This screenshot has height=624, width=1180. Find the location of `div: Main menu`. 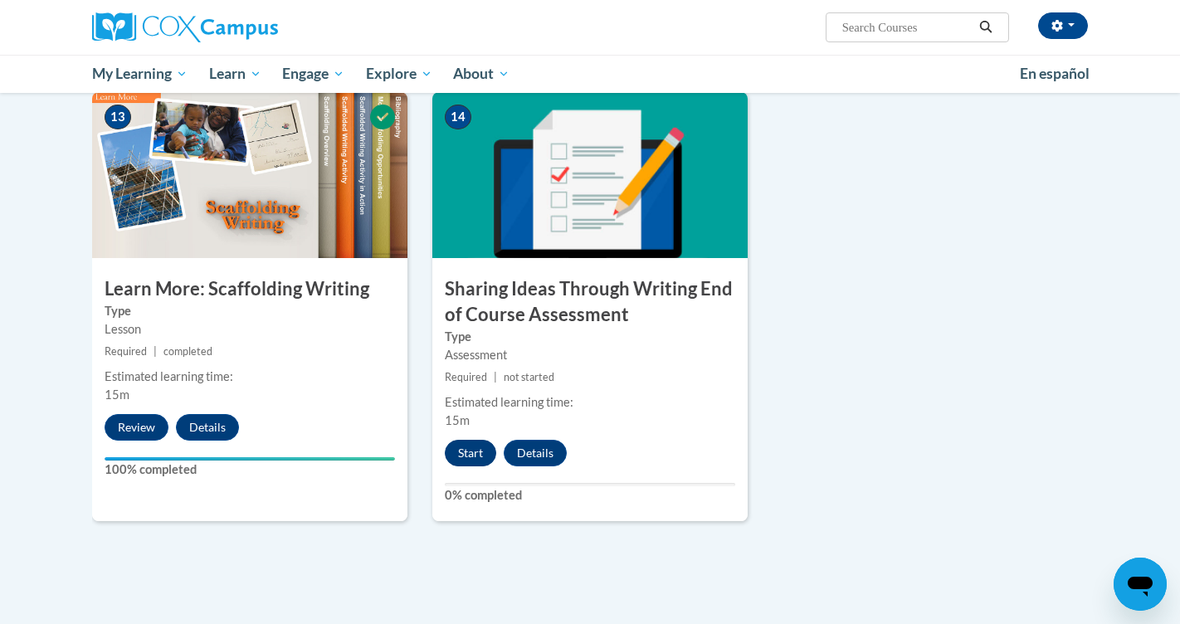

div: Main menu is located at coordinates (590, 74).